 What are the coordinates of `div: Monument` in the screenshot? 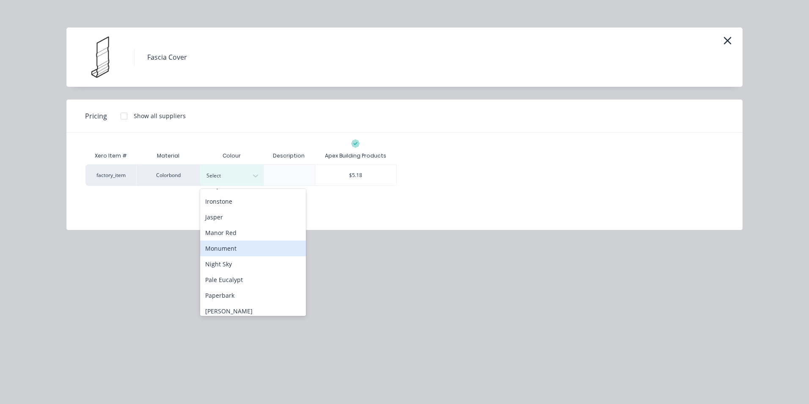 It's located at (253, 248).